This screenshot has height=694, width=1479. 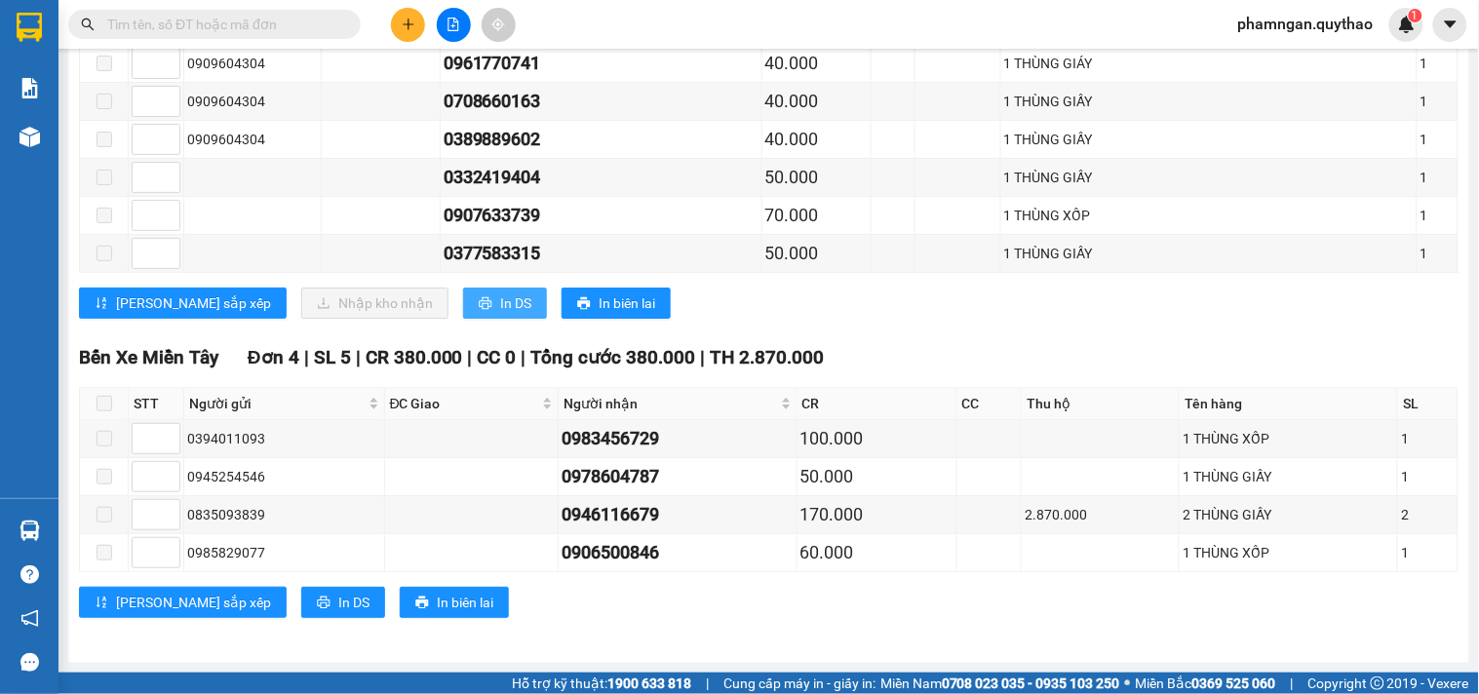 I want to click on div: 50.000, so click(x=817, y=254).